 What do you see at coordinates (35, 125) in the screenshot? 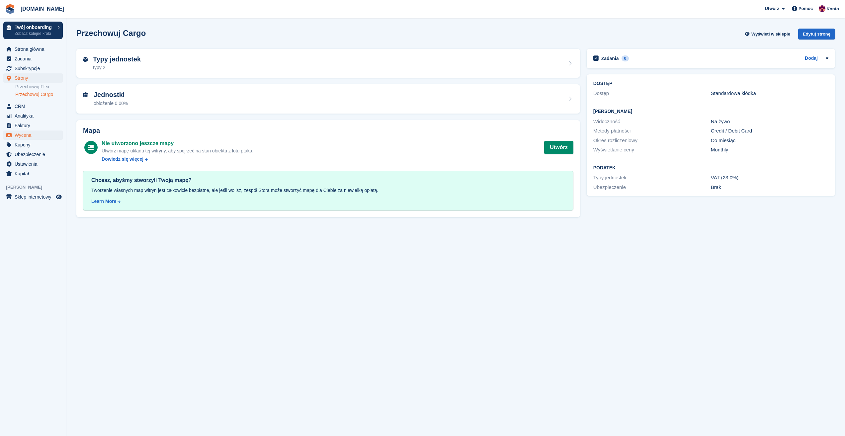
I see `span: Faktury` at bounding box center [35, 125].